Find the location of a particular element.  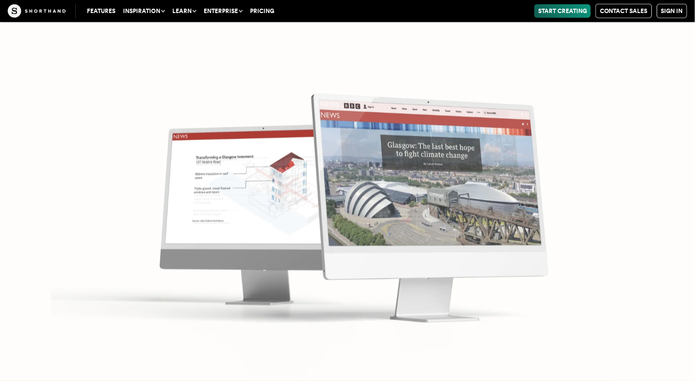

button: Enterprise is located at coordinates (223, 11).